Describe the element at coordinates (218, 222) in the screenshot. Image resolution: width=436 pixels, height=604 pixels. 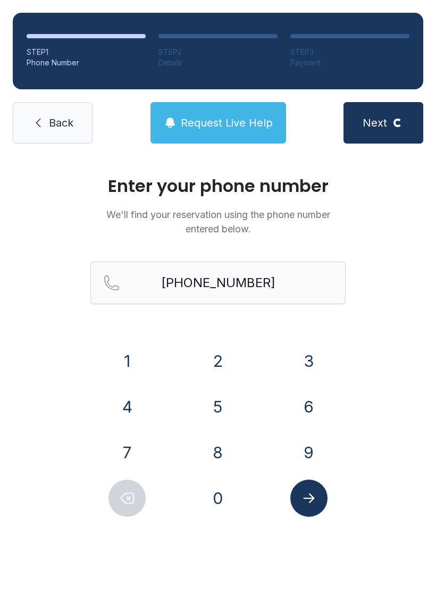
I see `p: We'll find your reservation using the phone number entered below.` at that location.